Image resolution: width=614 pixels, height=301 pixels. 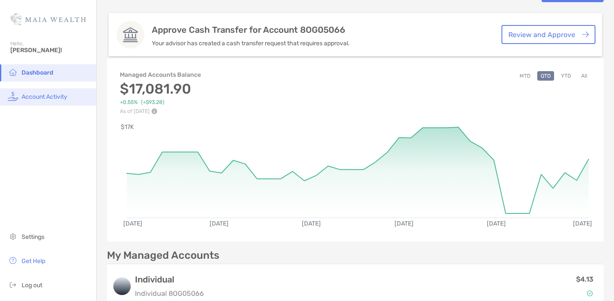 What do you see at coordinates (251, 43) in the screenshot?
I see `p: Your advisor has created a cash transfer request that requires approval.` at bounding box center [251, 43].